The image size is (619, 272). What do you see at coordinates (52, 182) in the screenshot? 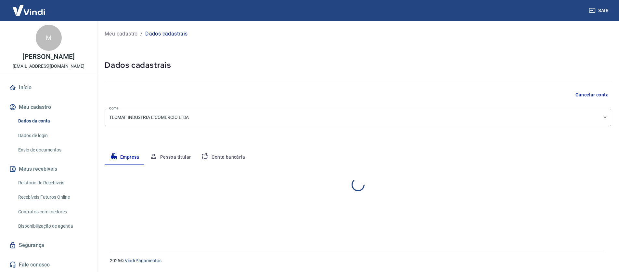
I see `a: Relatório de Recebíveis` at bounding box center [52, 182].